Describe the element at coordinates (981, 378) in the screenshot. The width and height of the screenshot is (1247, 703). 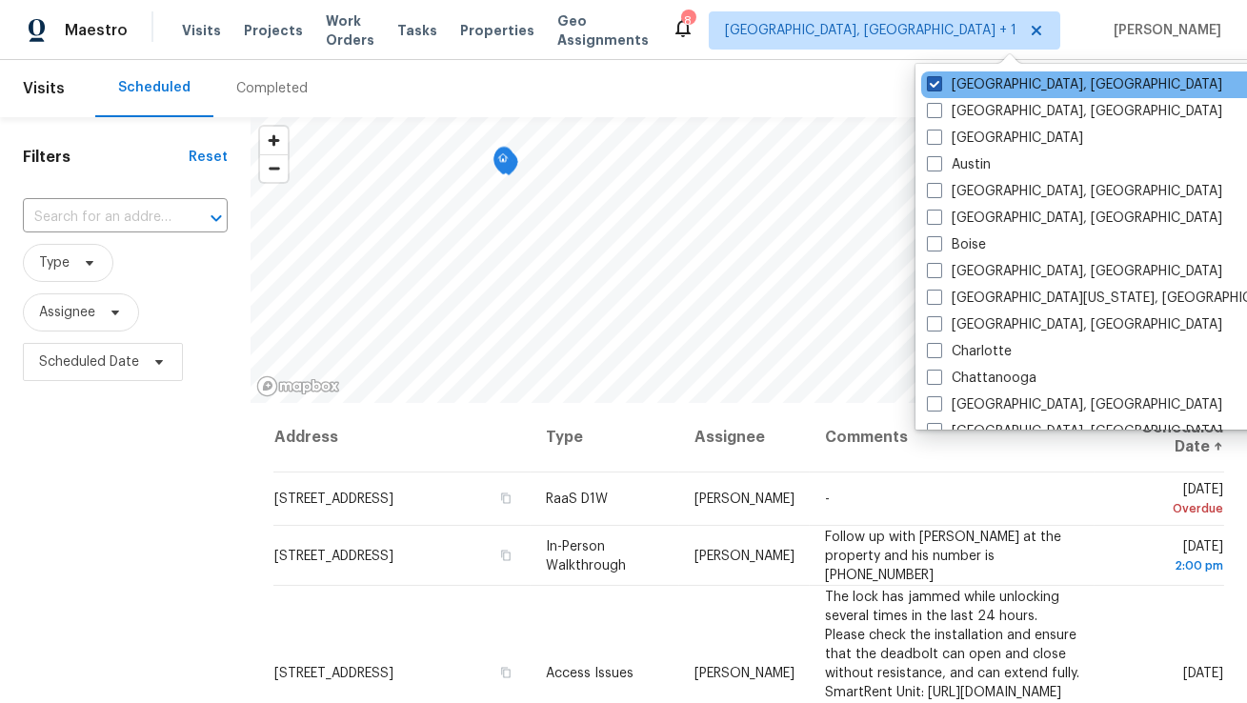
I see `label: Chattanooga` at that location.